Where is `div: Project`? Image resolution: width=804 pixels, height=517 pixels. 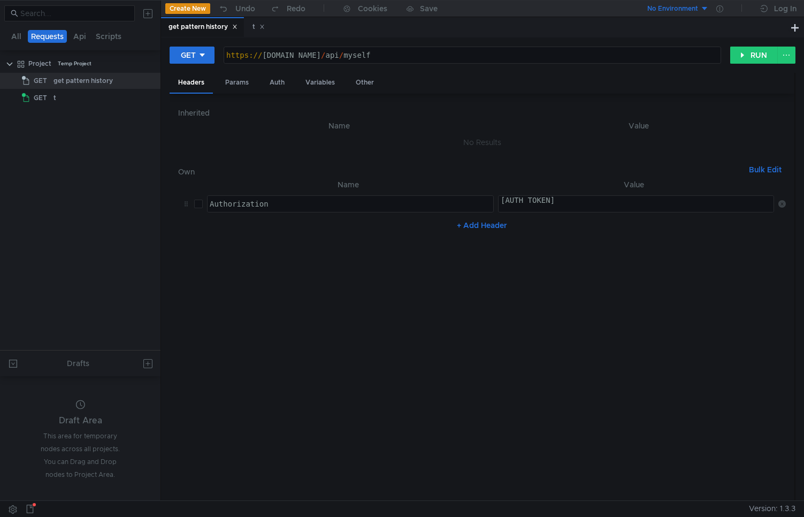
div: Project is located at coordinates (40, 64).